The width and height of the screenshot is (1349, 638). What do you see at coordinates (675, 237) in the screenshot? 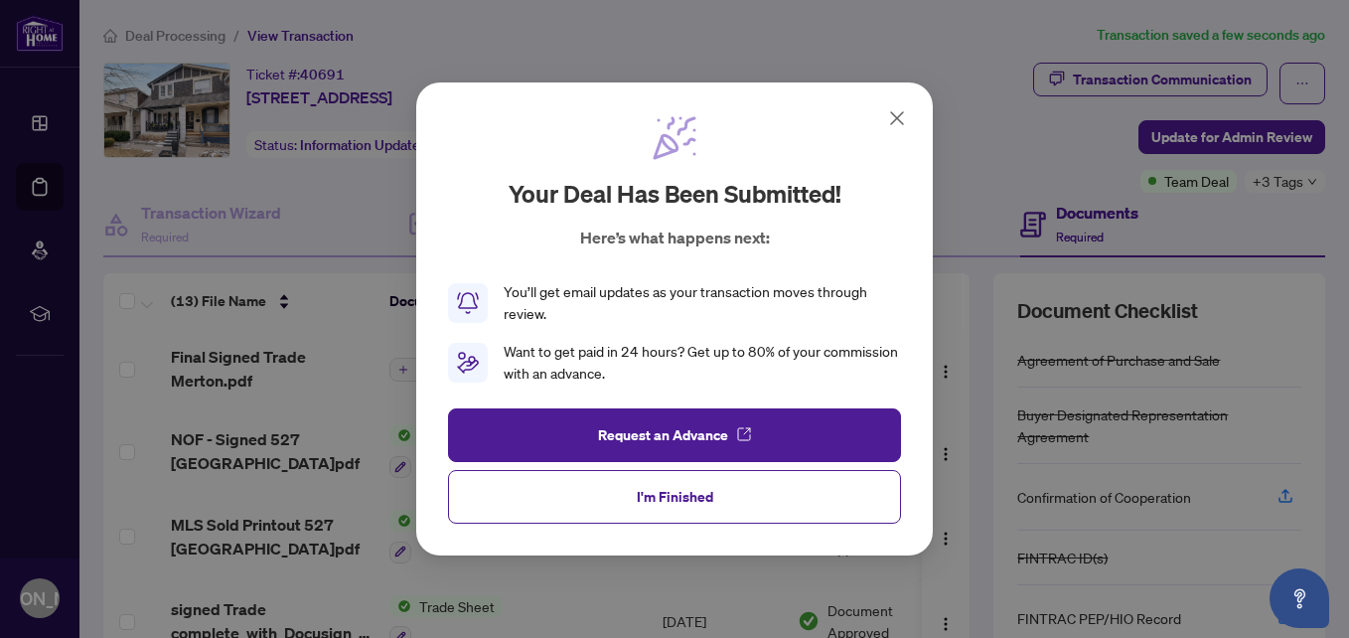
I see `p: Here’s what happens next:` at bounding box center [675, 237].